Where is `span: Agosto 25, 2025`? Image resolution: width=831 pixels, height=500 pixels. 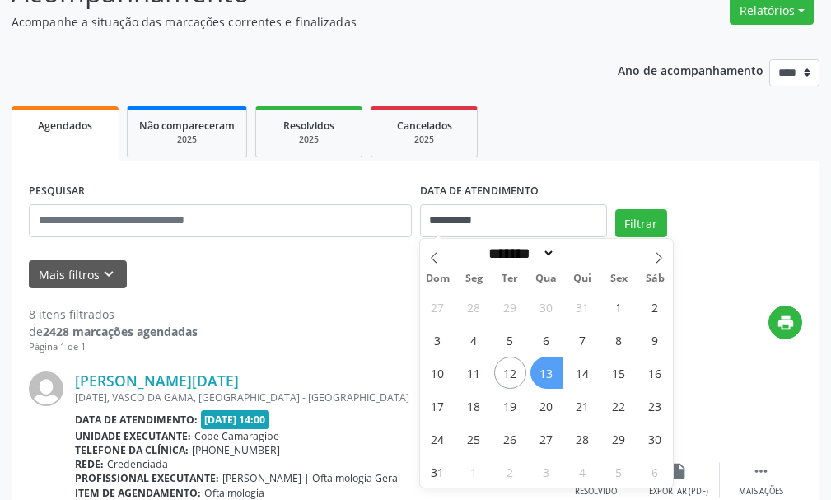
span: Agosto 25, 2025 is located at coordinates (473, 438).